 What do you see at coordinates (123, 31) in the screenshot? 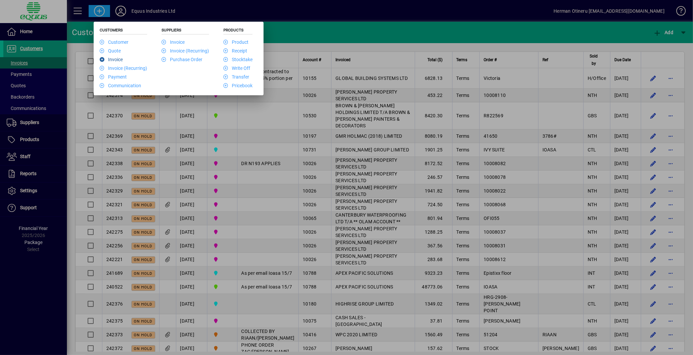
I see `h5: Customers` at bounding box center [123, 31].